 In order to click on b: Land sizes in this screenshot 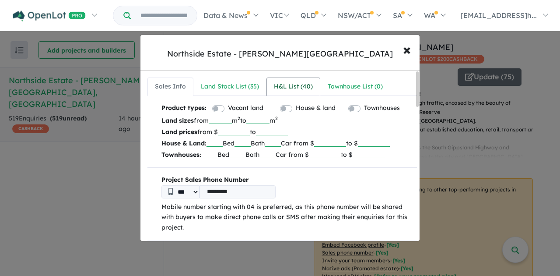, I will do `click(178, 120)`.